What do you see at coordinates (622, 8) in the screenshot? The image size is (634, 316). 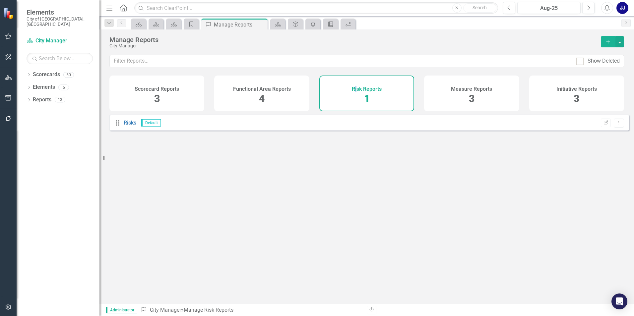 I see `div: JJ` at bounding box center [622, 8].